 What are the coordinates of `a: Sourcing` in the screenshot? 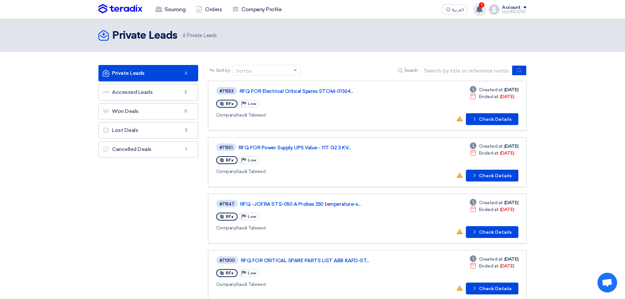 It's located at (170, 10).